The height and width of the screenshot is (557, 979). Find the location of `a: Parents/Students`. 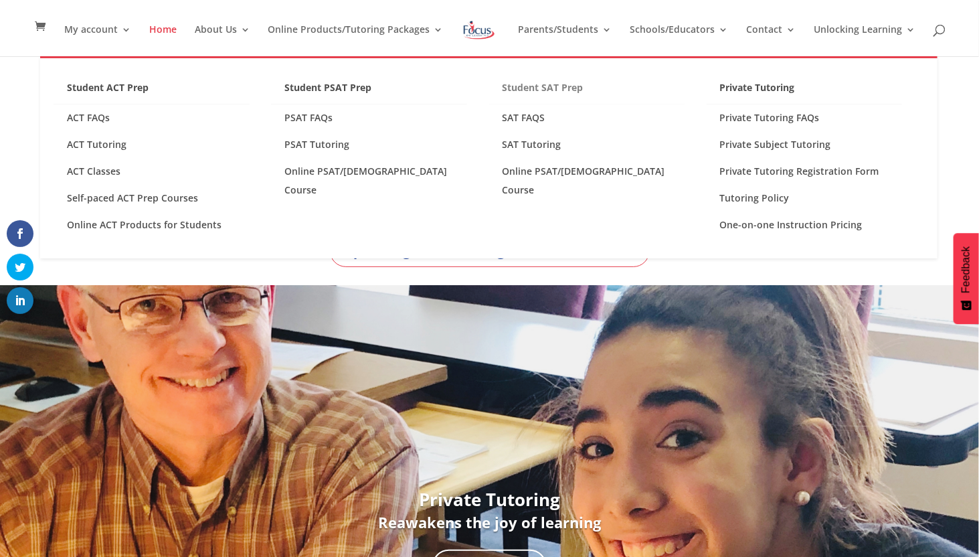

a: Parents/Students is located at coordinates (565, 40).